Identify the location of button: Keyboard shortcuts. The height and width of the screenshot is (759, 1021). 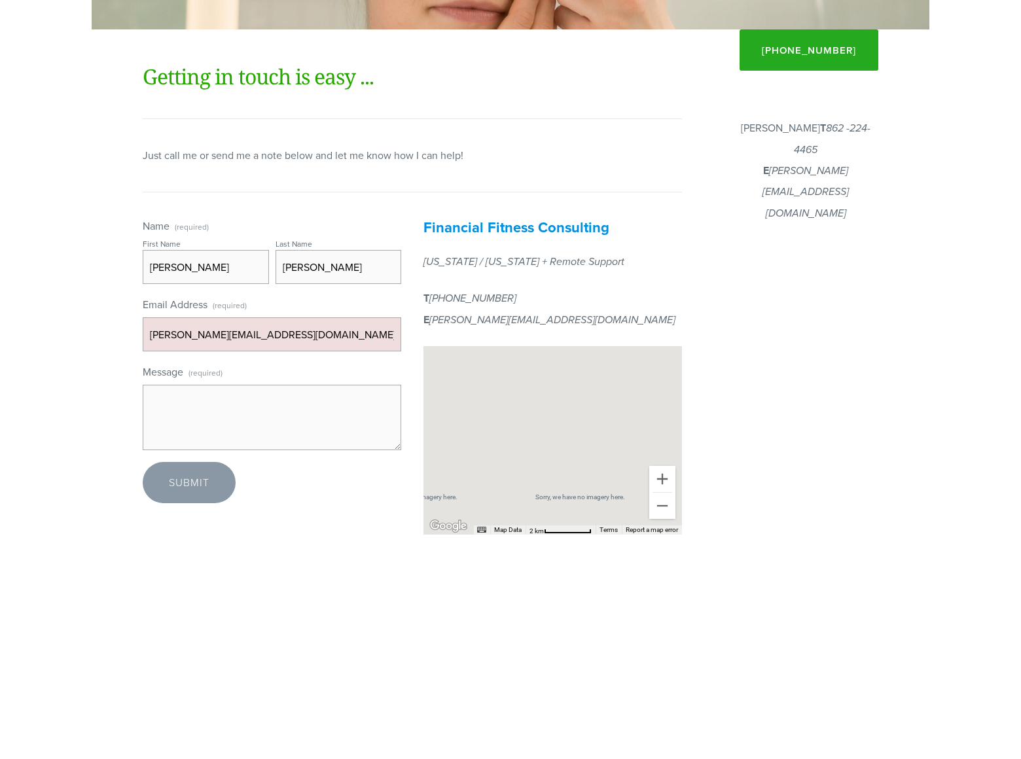
(482, 530).